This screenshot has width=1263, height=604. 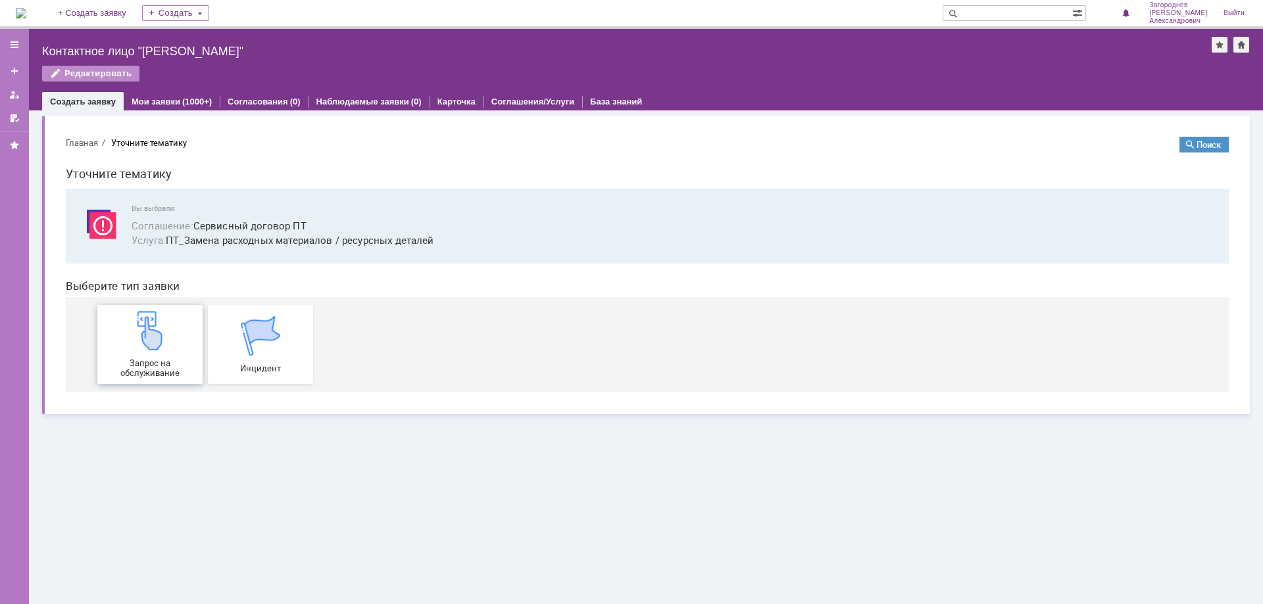 What do you see at coordinates (197, 101) in the screenshot?
I see `div: (1000+)` at bounding box center [197, 101].